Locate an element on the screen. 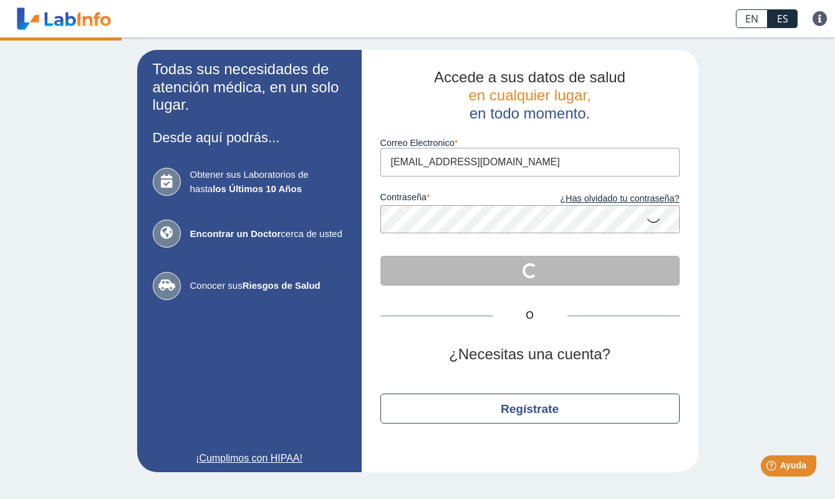 This screenshot has height=499, width=835. h2: Todas sus necesidades de atención médica, en un solo lugar. is located at coordinates (249, 87).